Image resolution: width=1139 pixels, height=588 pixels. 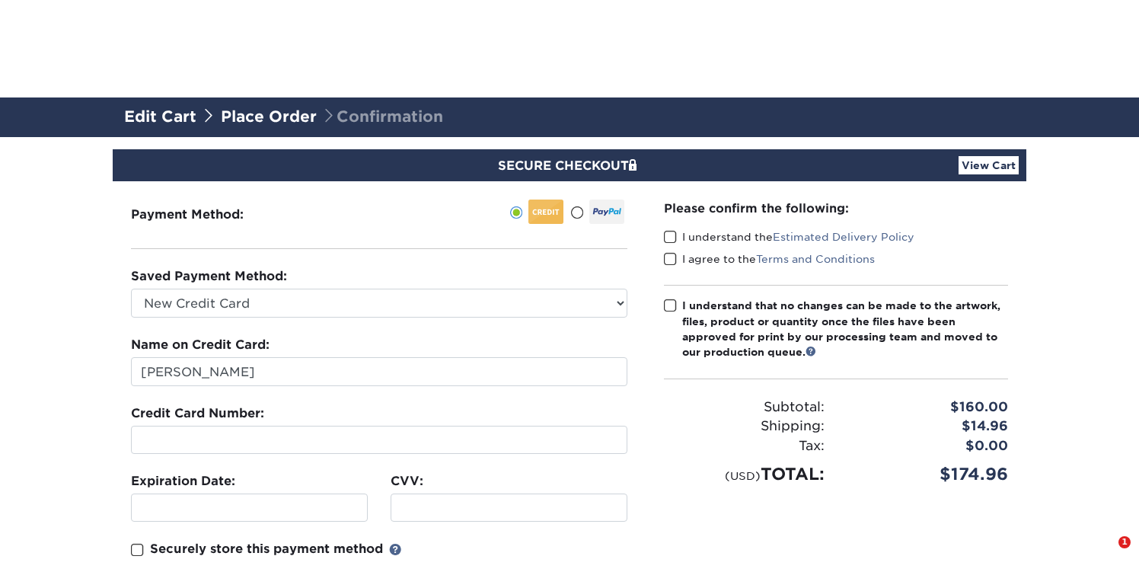 I want to click on a: View Cart, so click(x=988, y=165).